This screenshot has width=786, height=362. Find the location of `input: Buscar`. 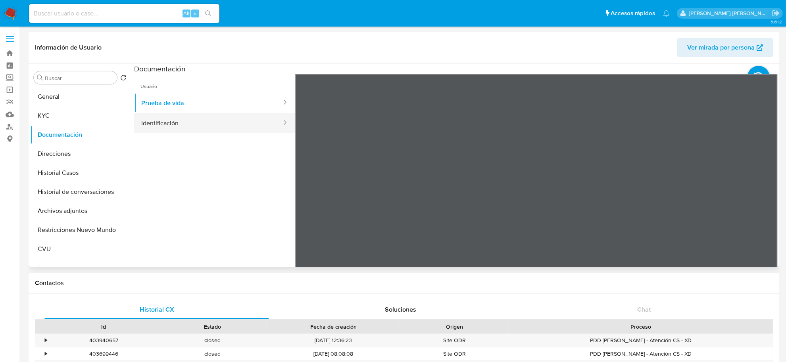

input: Buscar is located at coordinates (79, 78).